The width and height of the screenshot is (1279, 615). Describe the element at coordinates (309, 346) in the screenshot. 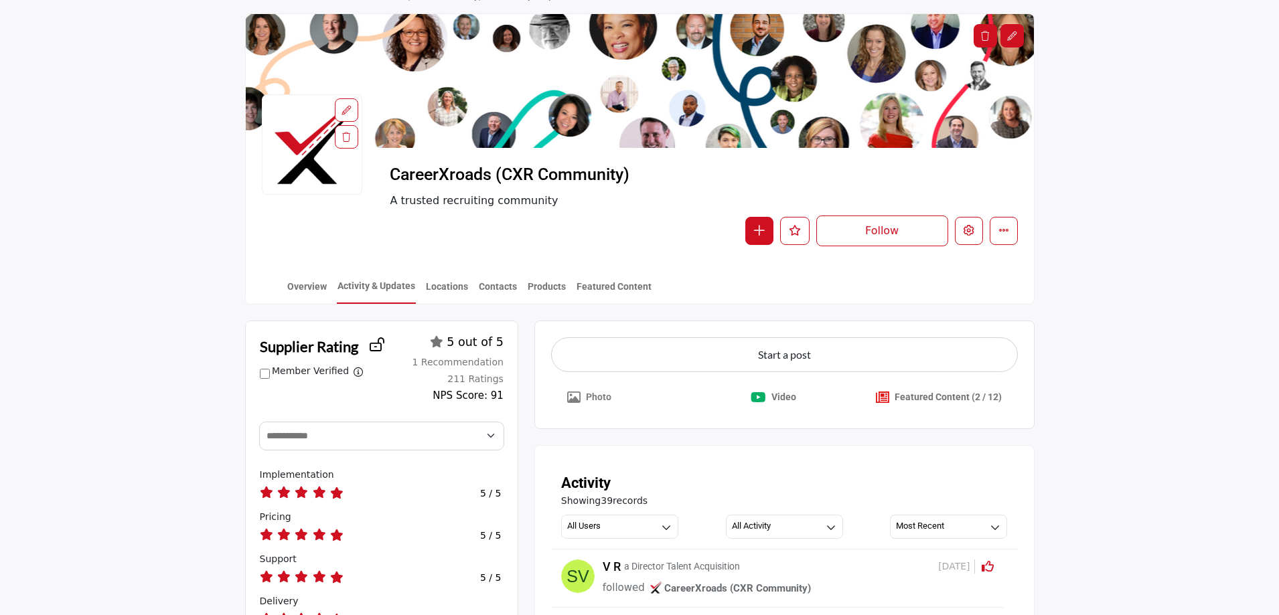

I see `h2: Supplier Rating` at that location.